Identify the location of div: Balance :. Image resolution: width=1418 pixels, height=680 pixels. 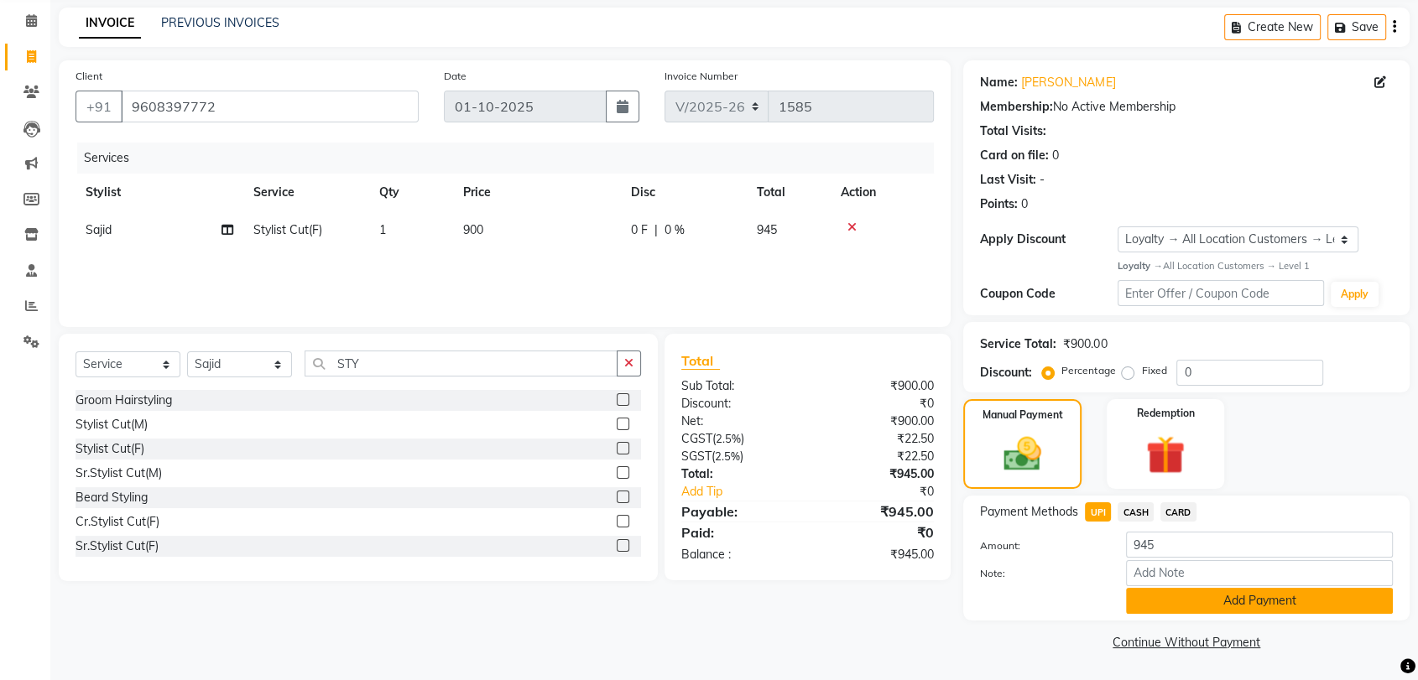
(738, 554).